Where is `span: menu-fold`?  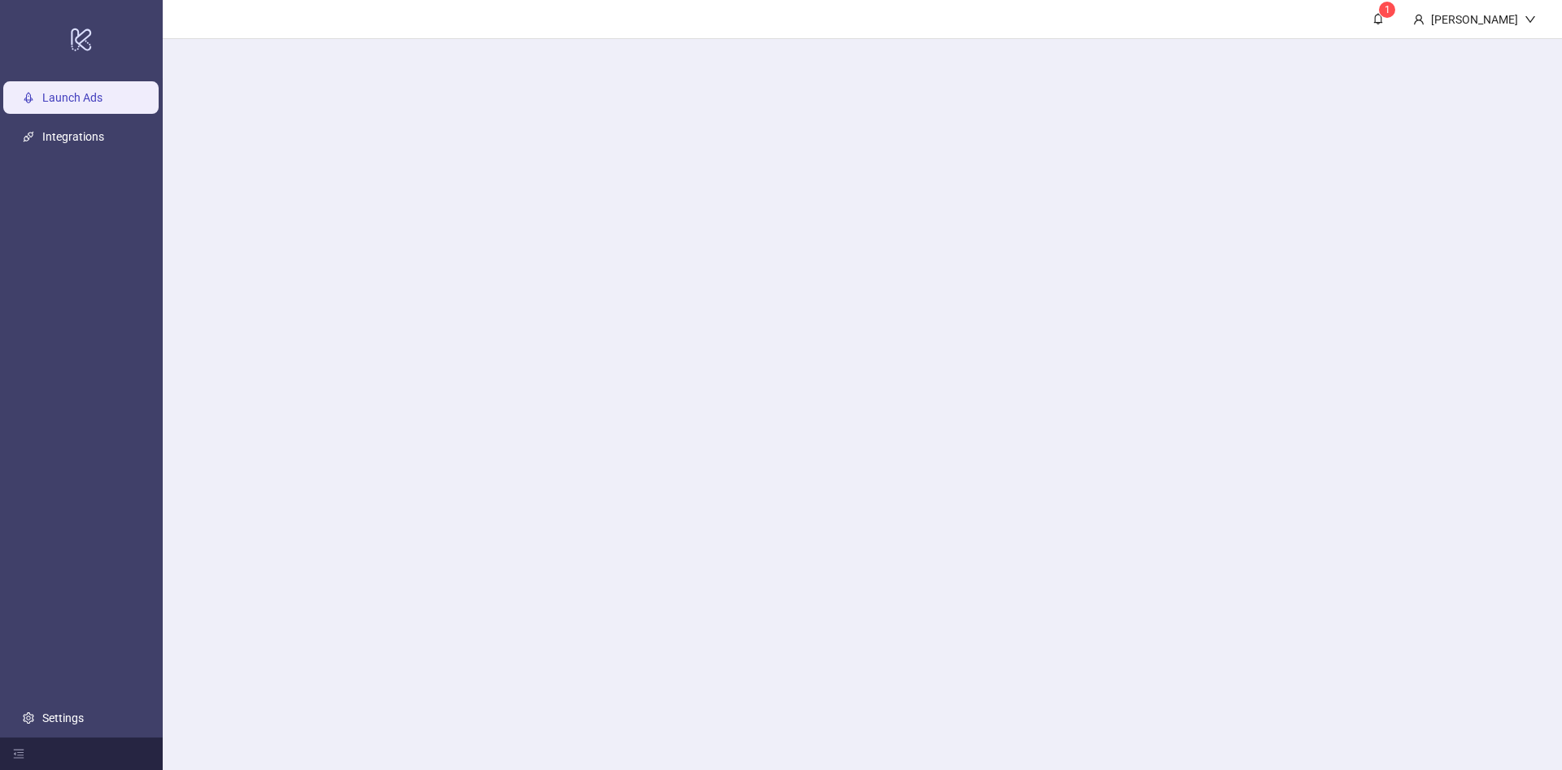
span: menu-fold is located at coordinates (19, 754).